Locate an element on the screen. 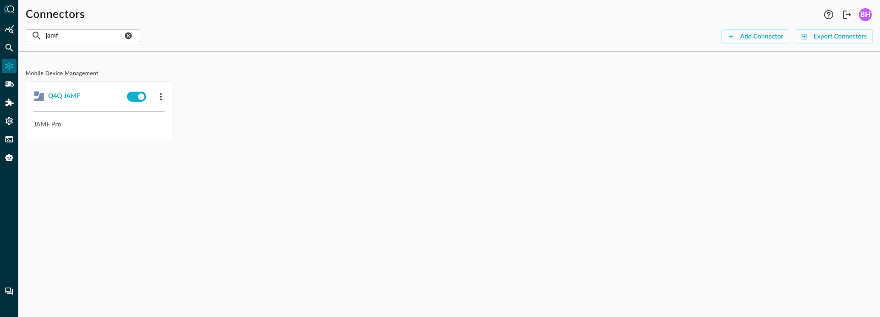 The height and width of the screenshot is (317, 880). button: Help is located at coordinates (829, 15).